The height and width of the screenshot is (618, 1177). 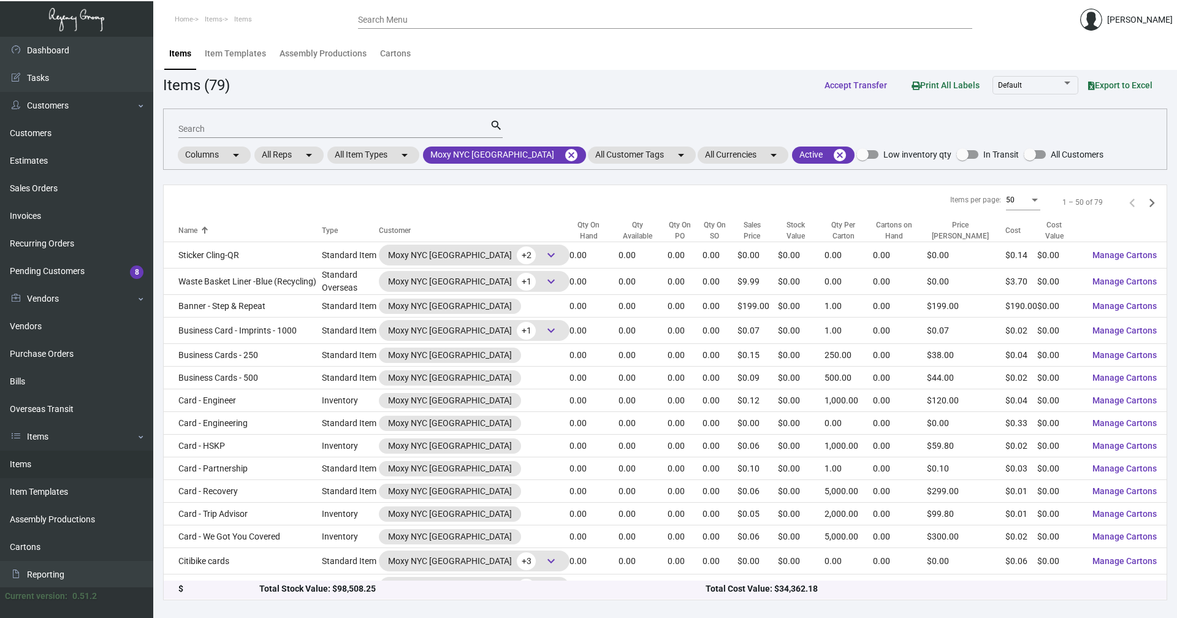 What do you see at coordinates (1021, 255) in the screenshot?
I see `td: $0.14` at bounding box center [1021, 255].